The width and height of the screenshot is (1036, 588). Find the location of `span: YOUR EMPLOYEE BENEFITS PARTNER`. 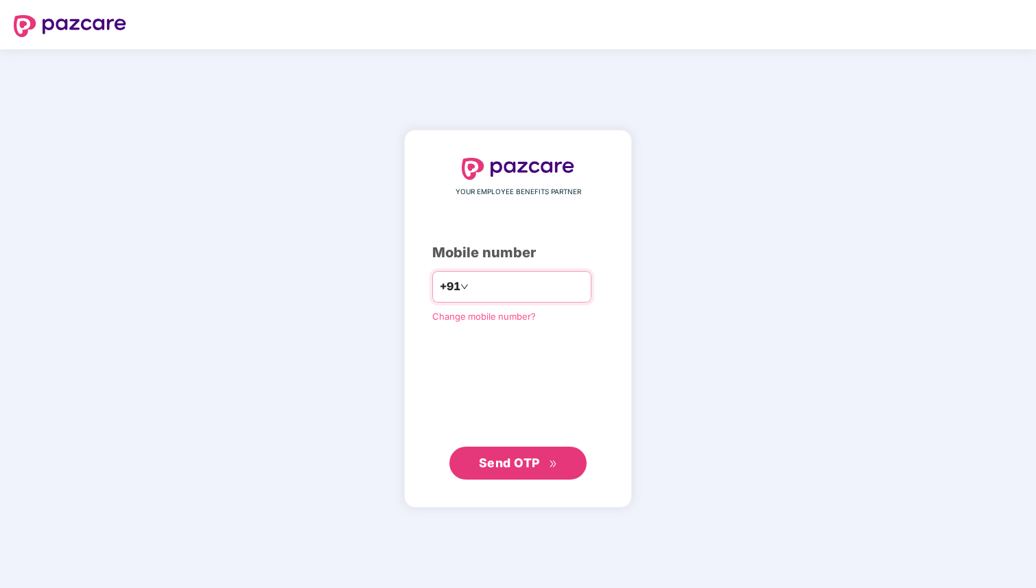

span: YOUR EMPLOYEE BENEFITS PARTNER is located at coordinates (518, 192).